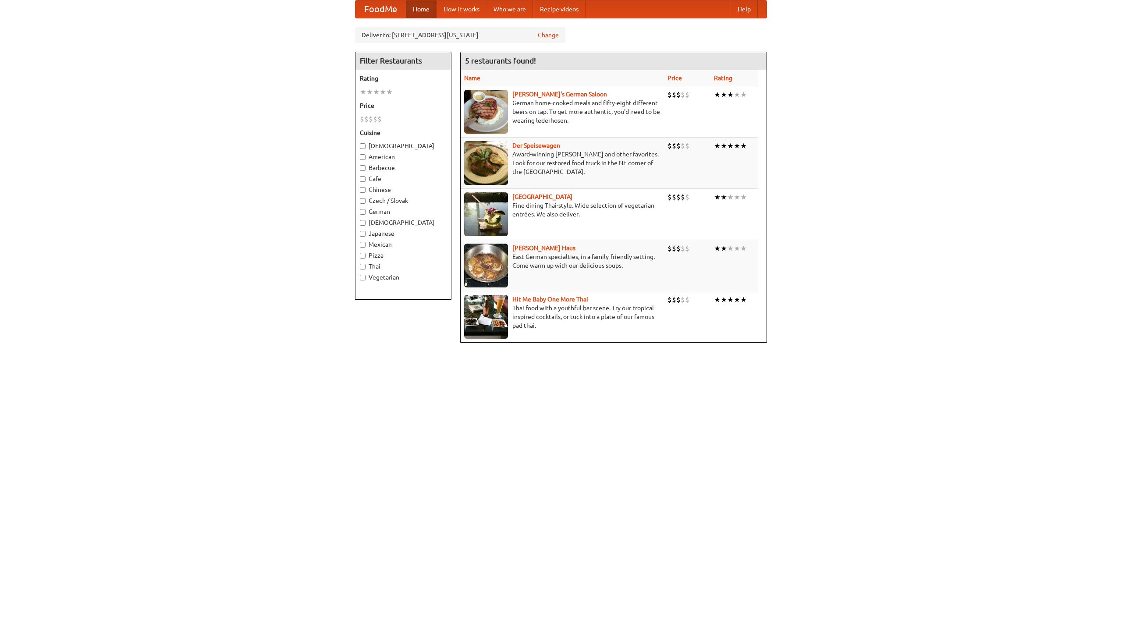  I want to click on input: Barbecue, so click(363, 168).